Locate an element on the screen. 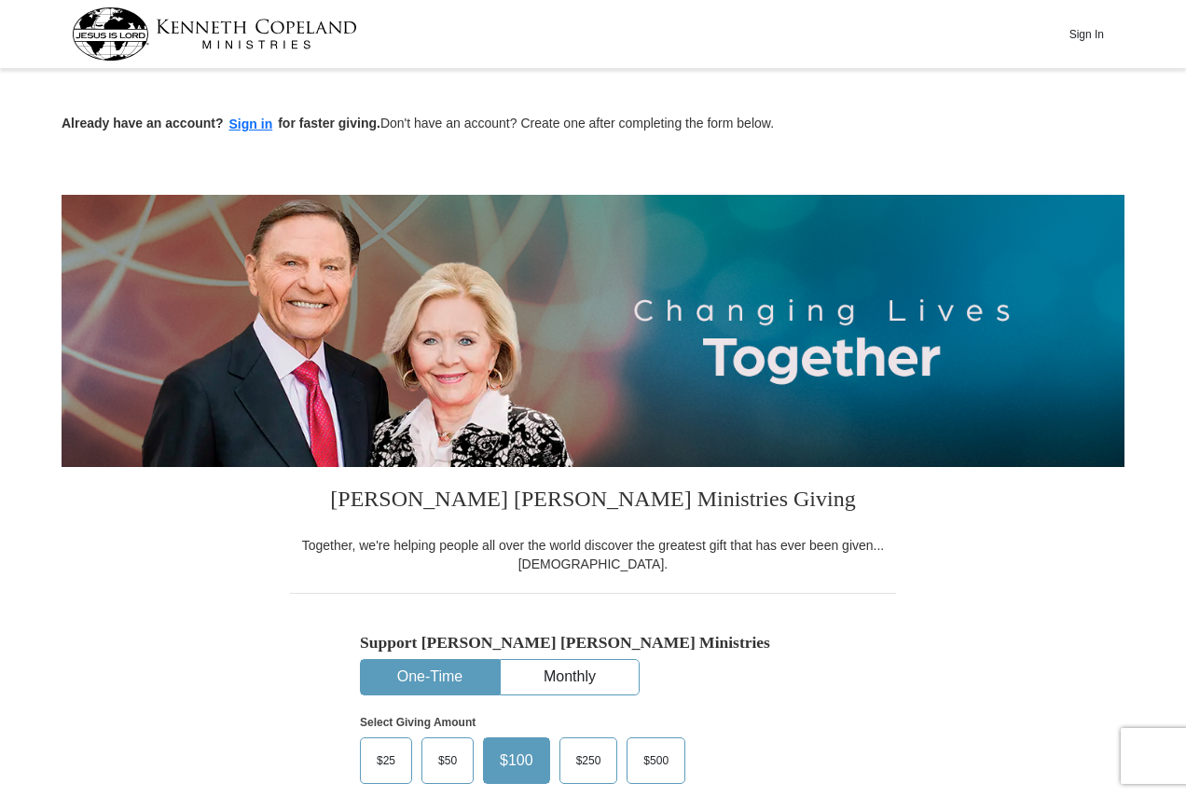  span: $500 is located at coordinates (656, 761).